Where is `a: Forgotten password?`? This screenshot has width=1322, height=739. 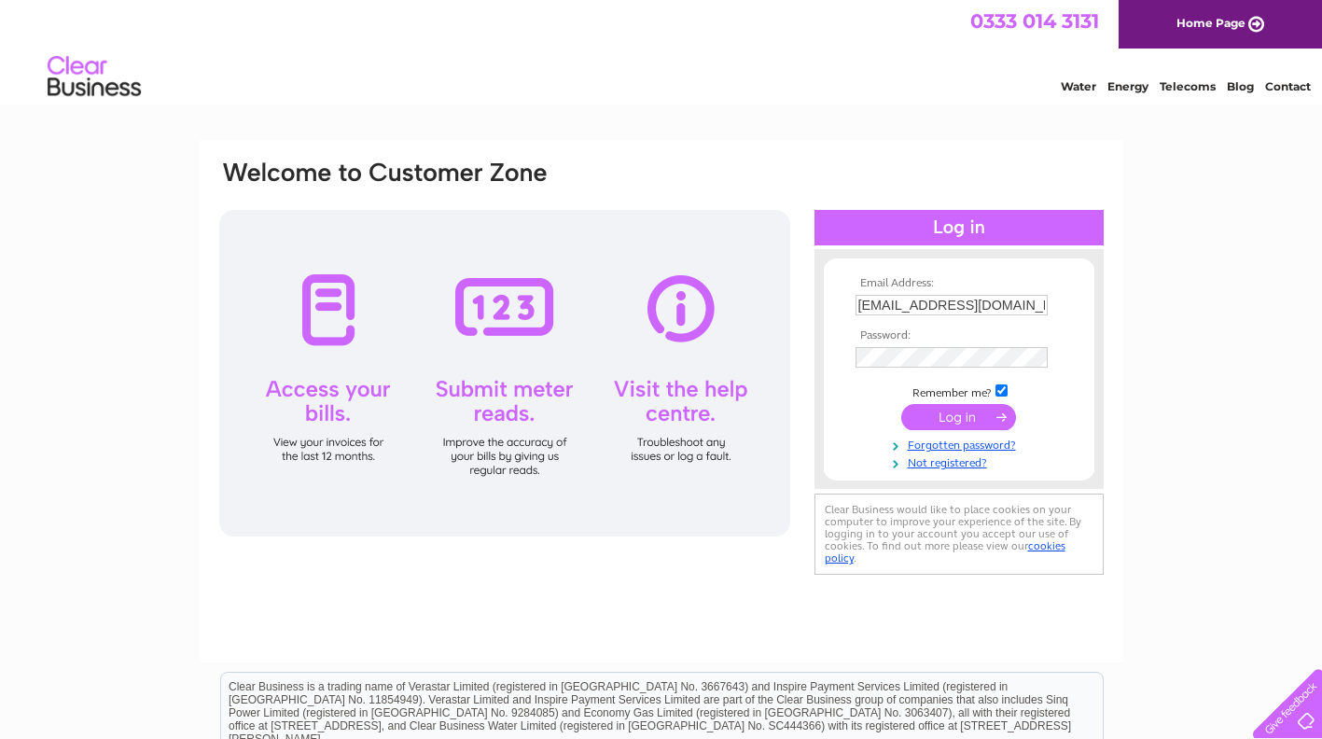 a: Forgotten password? is located at coordinates (961, 443).